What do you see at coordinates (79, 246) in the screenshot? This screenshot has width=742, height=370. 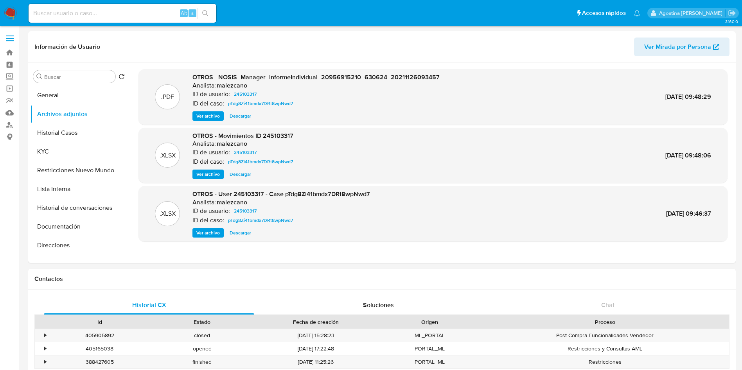 I see `button: Direcciones` at bounding box center [79, 246].